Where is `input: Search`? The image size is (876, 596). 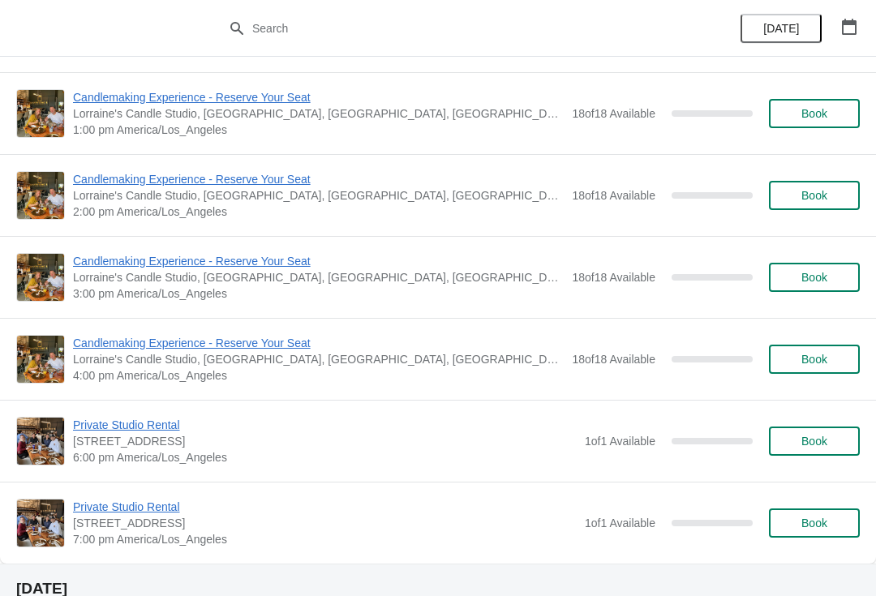
input: Search is located at coordinates (454, 28).